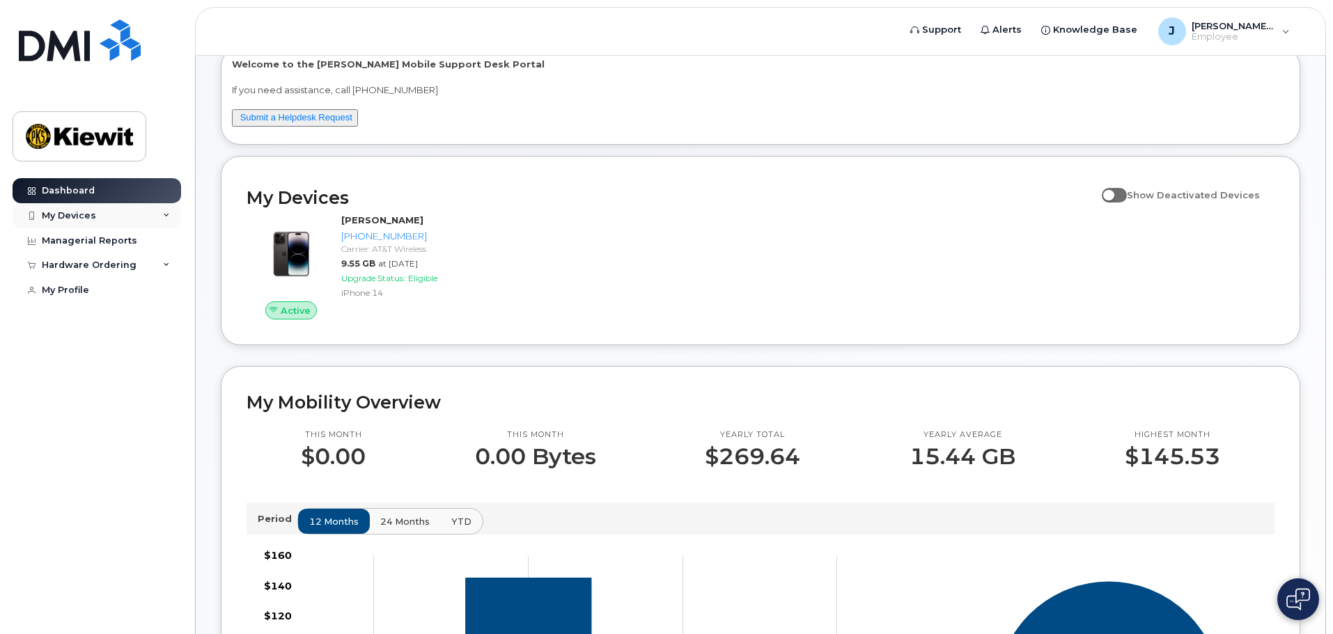  I want to click on p: $145.53, so click(1172, 457).